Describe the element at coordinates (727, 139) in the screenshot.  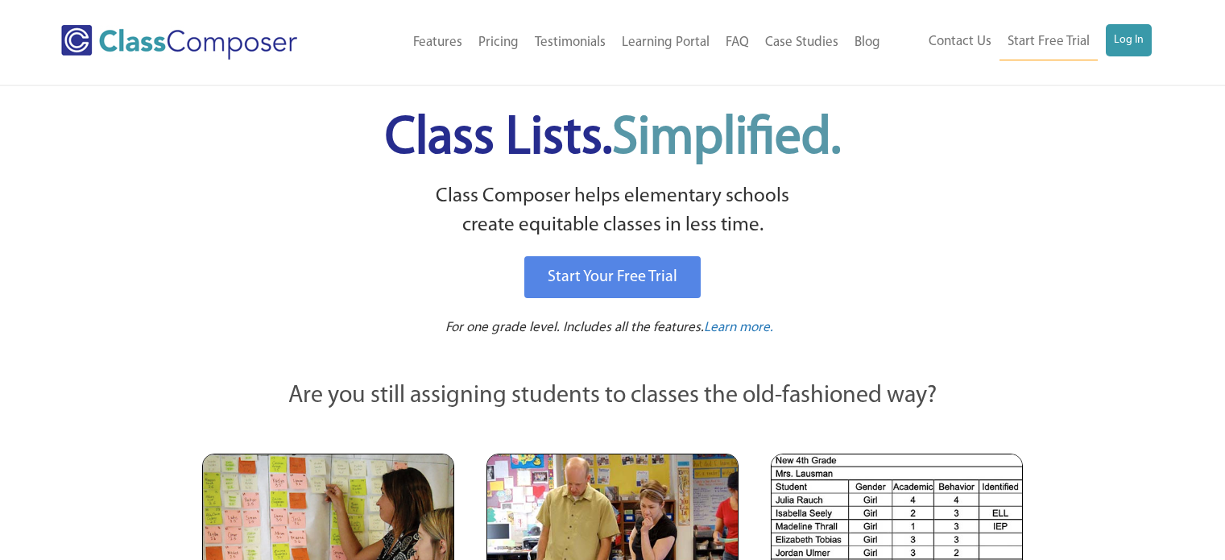
I see `span: Simplified.` at that location.